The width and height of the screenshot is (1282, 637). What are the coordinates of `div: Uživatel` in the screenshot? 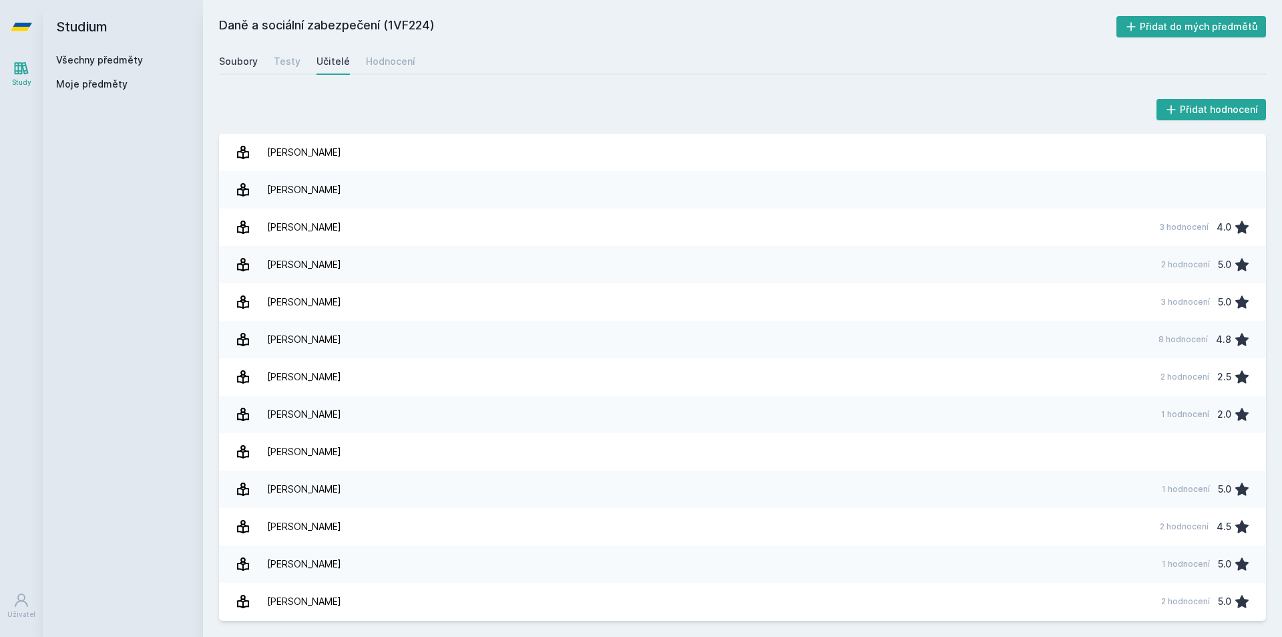 It's located at (21, 614).